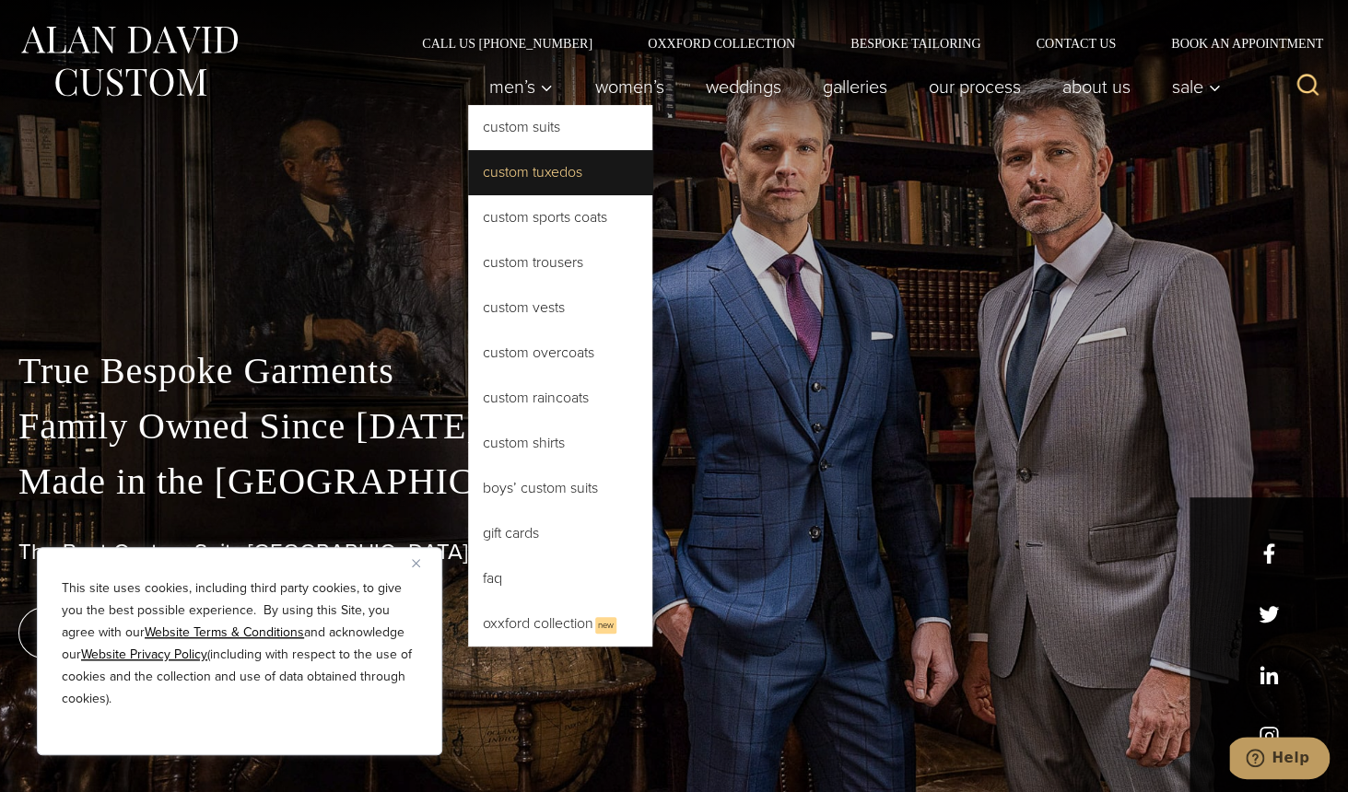 The width and height of the screenshot is (1348, 792). I want to click on a: Custom Tuxedos, so click(560, 172).